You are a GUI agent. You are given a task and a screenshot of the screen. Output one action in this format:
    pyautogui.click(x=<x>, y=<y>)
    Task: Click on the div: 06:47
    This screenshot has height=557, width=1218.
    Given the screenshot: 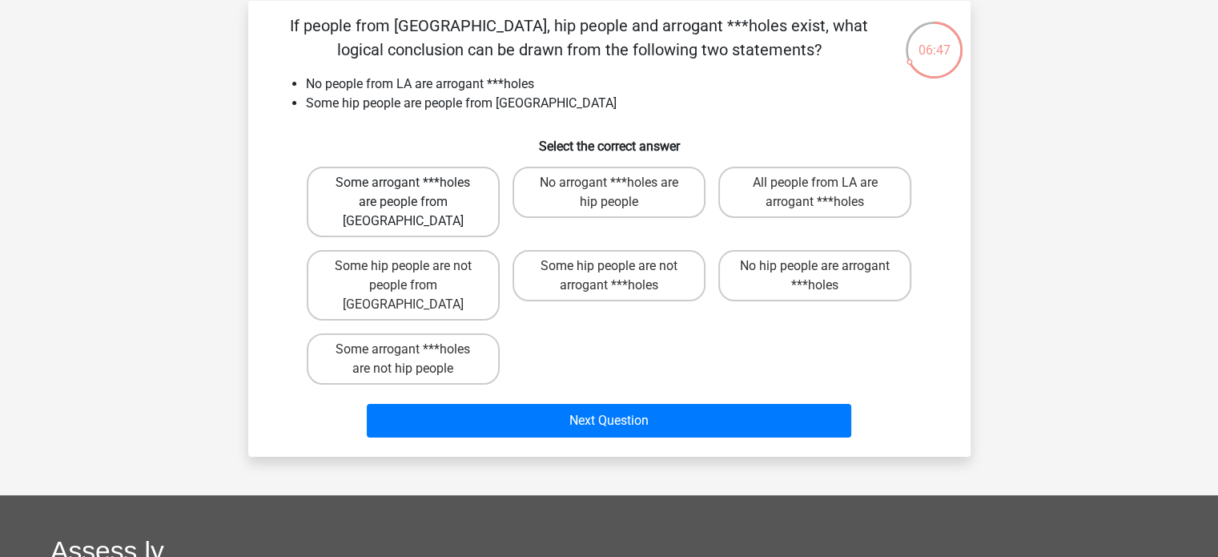 What is the action you would take?
    pyautogui.click(x=934, y=40)
    